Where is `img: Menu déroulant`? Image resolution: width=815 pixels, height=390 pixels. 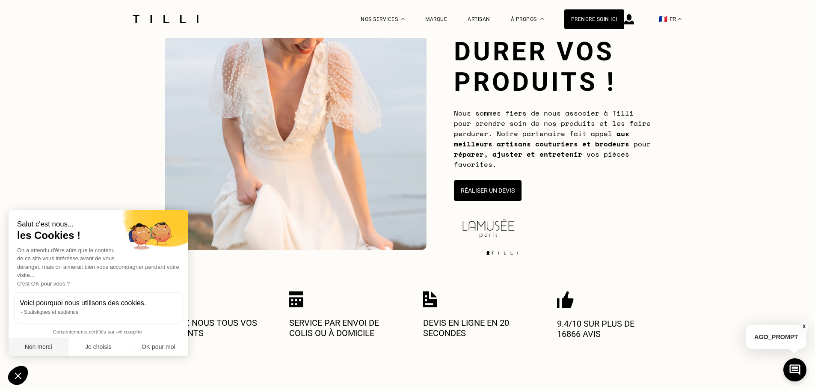 img: Menu déroulant is located at coordinates (403, 19).